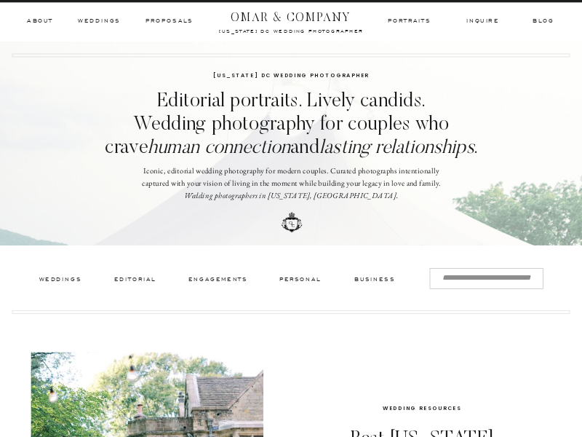 Image resolution: width=582 pixels, height=437 pixels. What do you see at coordinates (169, 21) in the screenshot?
I see `a: Proposals` at bounding box center [169, 21].